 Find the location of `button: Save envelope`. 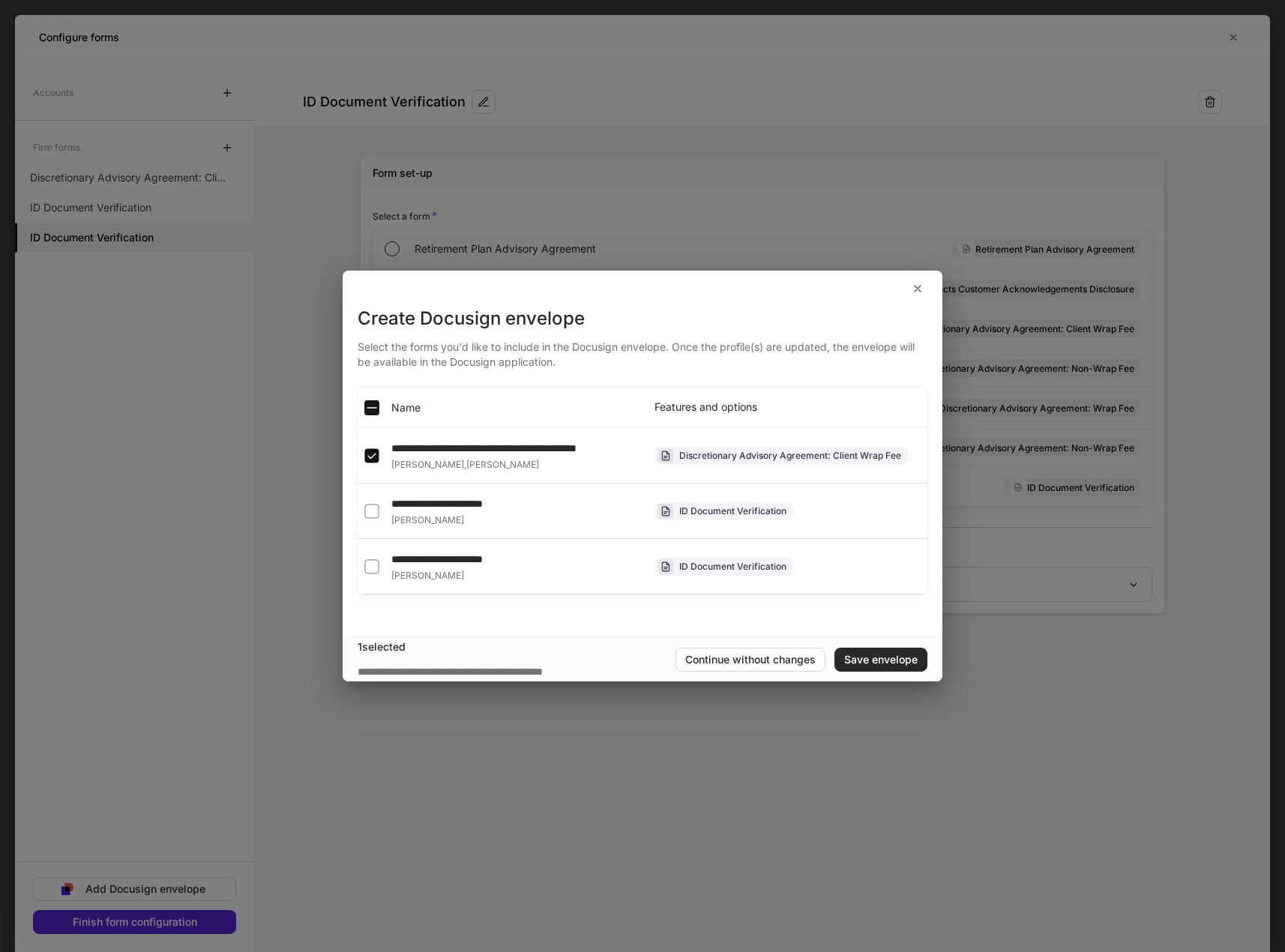

button: Save envelope is located at coordinates (881, 659).